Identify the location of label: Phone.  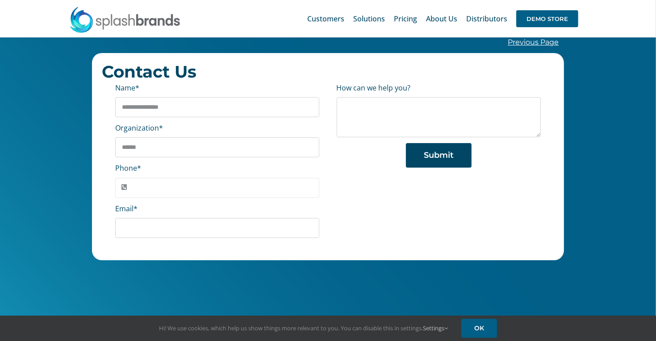
(128, 168).